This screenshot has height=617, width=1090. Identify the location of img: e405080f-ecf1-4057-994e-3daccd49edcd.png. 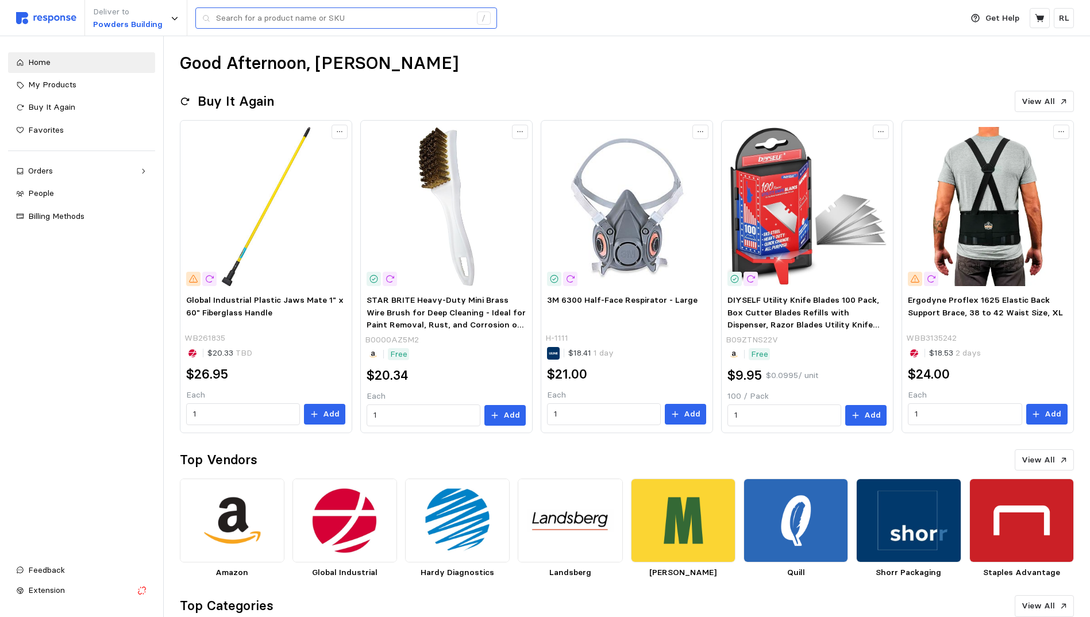
(908, 521).